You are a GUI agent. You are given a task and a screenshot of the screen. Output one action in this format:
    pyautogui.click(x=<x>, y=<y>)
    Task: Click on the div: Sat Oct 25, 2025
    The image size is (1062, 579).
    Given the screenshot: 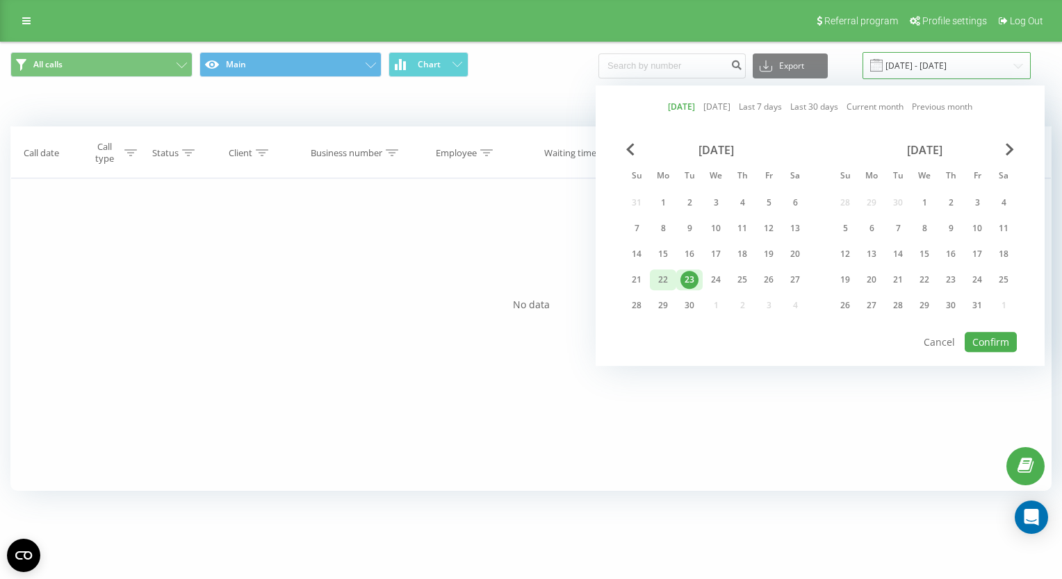 What is the action you would take?
    pyautogui.click(x=1003, y=280)
    